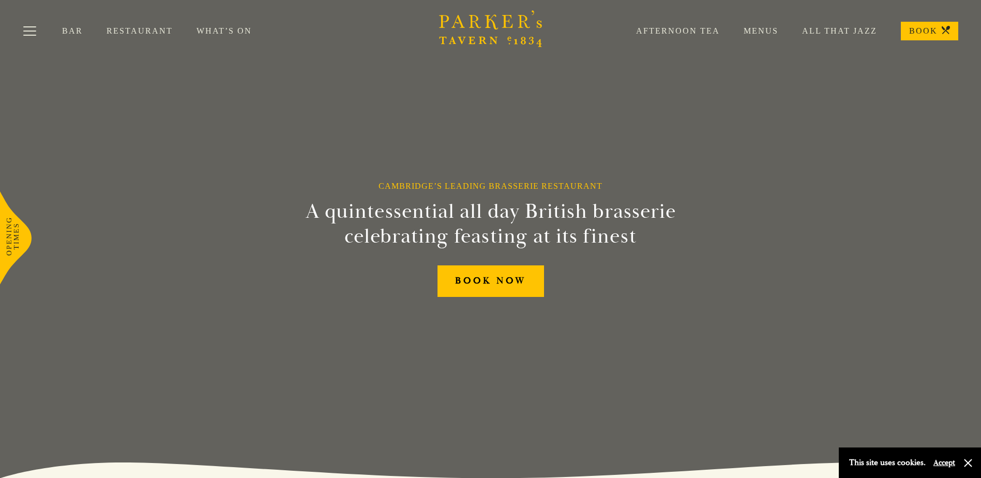  Describe the element at coordinates (491, 281) in the screenshot. I see `a: BOOK NOW` at that location.